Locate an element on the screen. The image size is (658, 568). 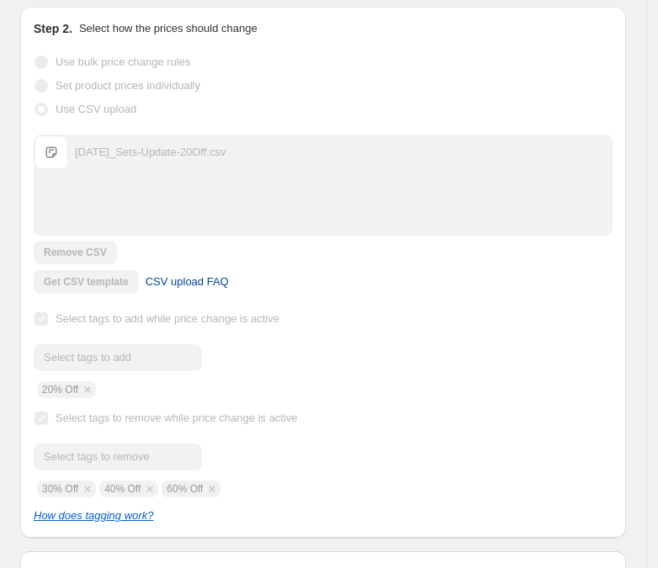
h2: Step 2. is located at coordinates (53, 29).